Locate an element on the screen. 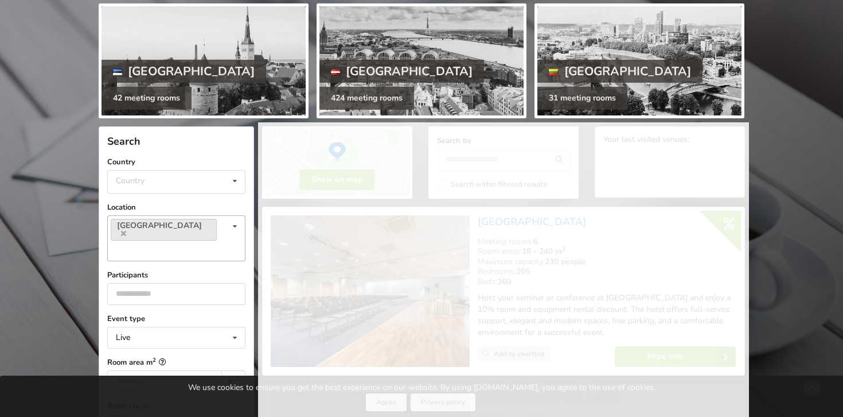  div: Live is located at coordinates (123, 337).